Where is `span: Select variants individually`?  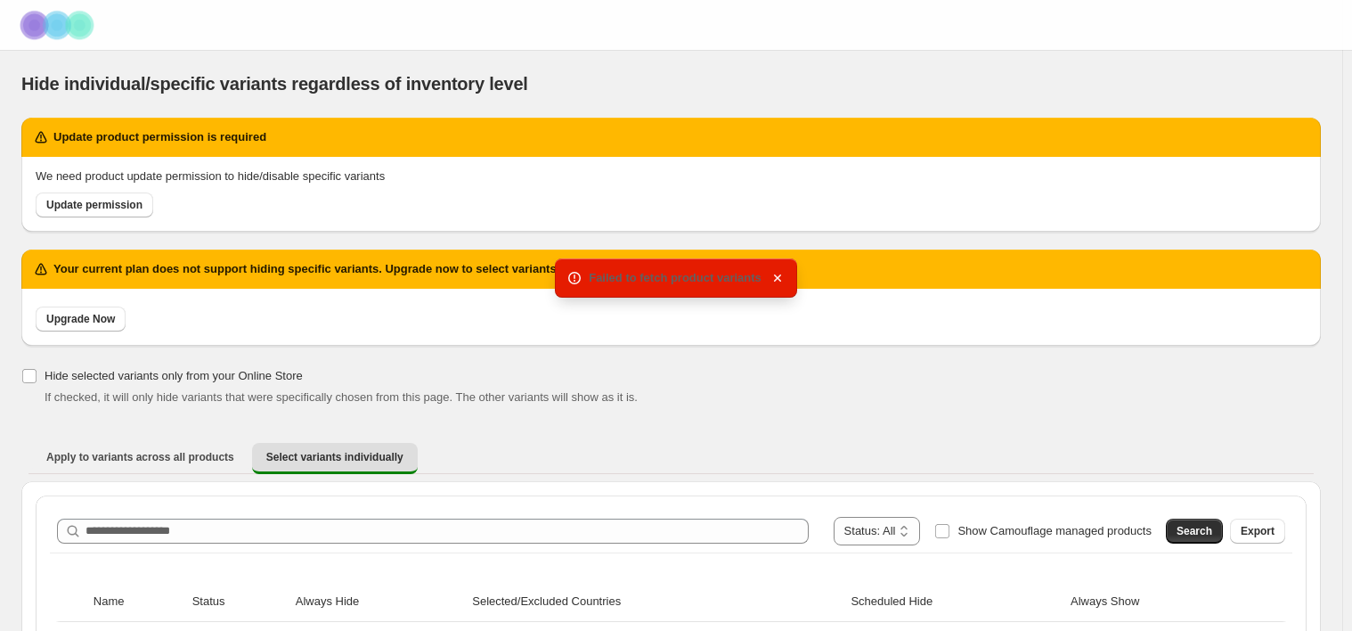
span: Select variants individually is located at coordinates (335, 457).